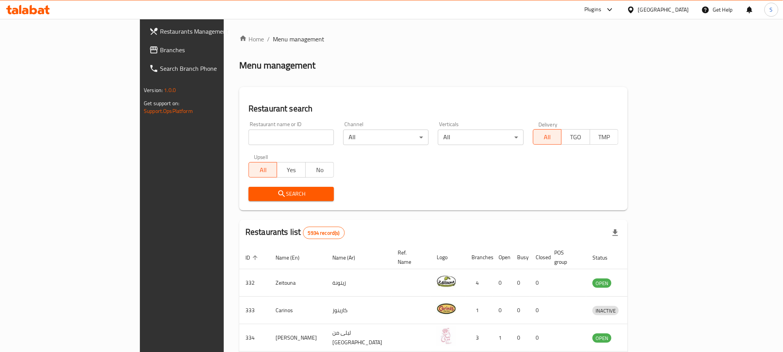  I want to click on span: Menu management, so click(298, 39).